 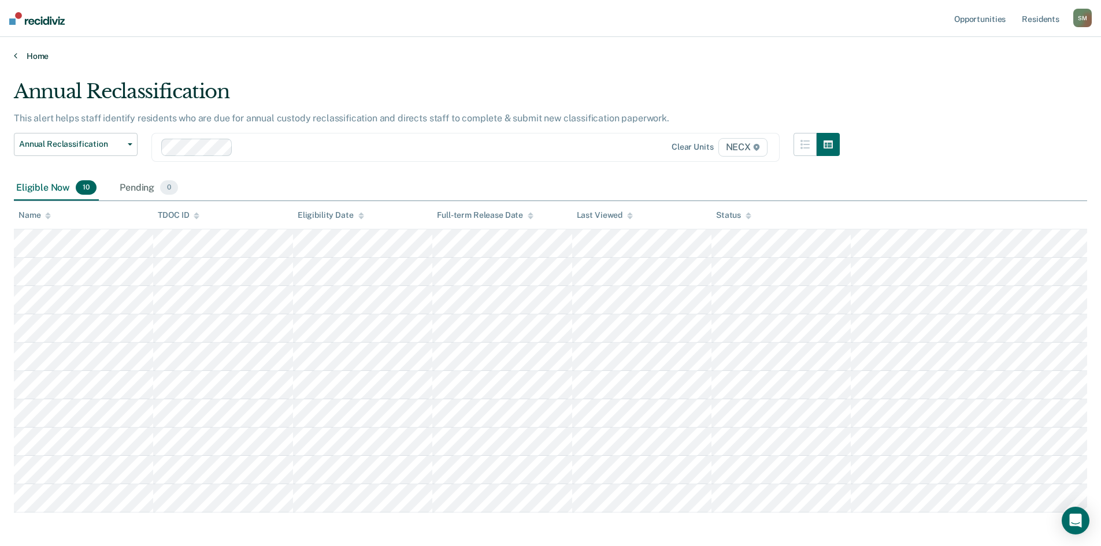 What do you see at coordinates (1075, 521) in the screenshot?
I see `div: Open Intercom Messenger` at bounding box center [1075, 521].